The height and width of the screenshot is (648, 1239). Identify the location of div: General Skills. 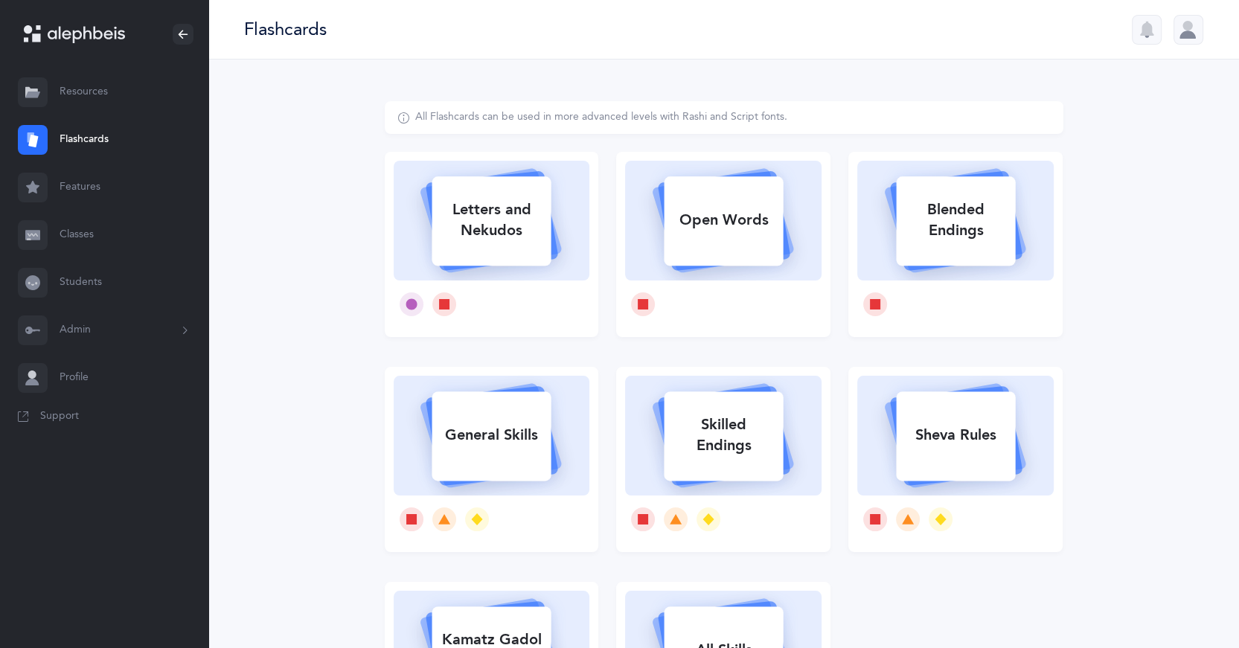
(491, 435).